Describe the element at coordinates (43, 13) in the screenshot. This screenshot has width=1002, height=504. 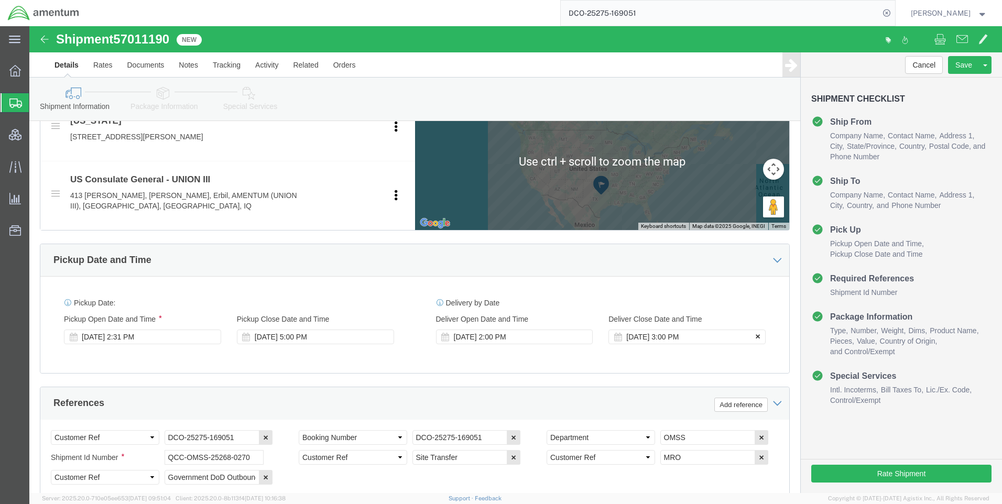
I see `img: logo` at that location.